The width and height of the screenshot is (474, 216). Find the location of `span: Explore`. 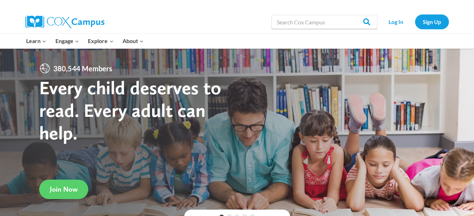

span: Explore is located at coordinates (101, 41).